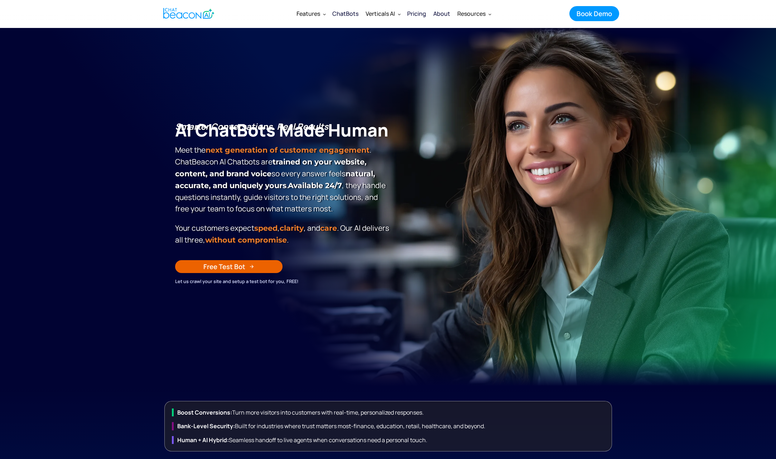 The image size is (776, 459). I want to click on div: About, so click(441, 14).